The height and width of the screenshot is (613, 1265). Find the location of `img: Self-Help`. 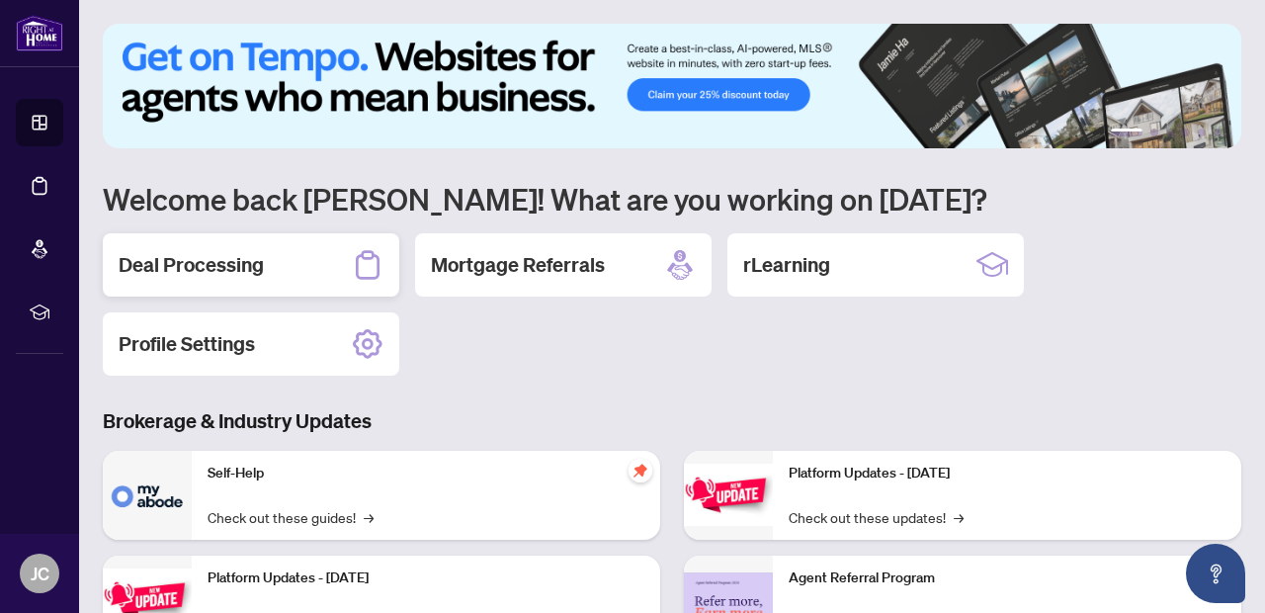

img: Self-Help is located at coordinates (147, 495).